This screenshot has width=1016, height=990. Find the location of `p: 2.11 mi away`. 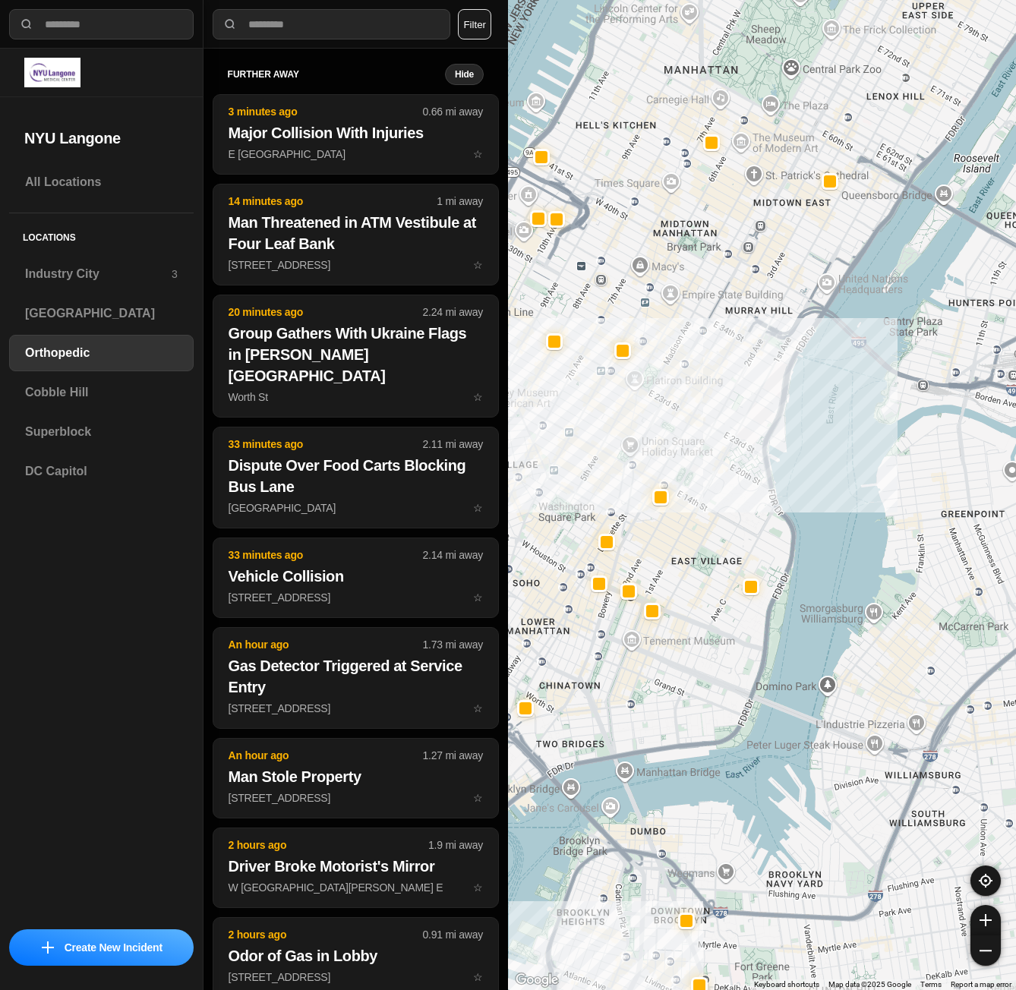

p: 2.11 mi away is located at coordinates (452, 444).